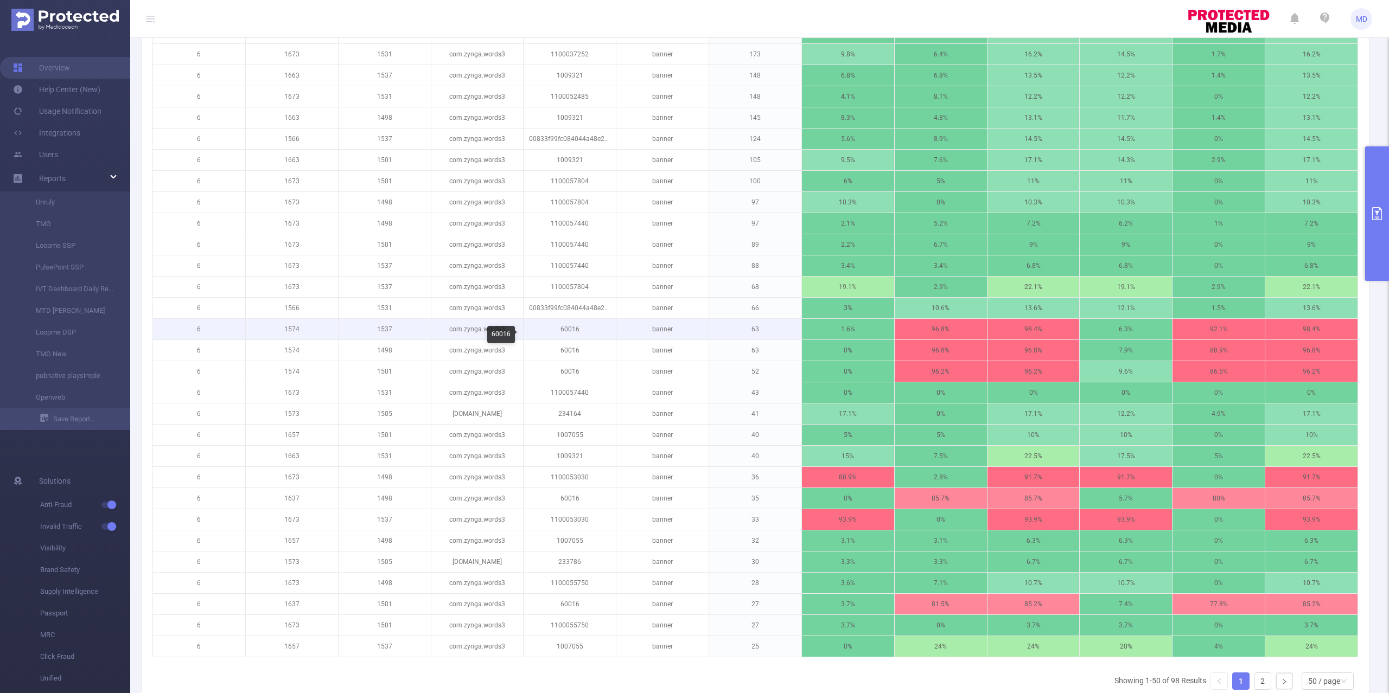 Image resolution: width=1389 pixels, height=693 pixels. I want to click on p: 1007055, so click(570, 435).